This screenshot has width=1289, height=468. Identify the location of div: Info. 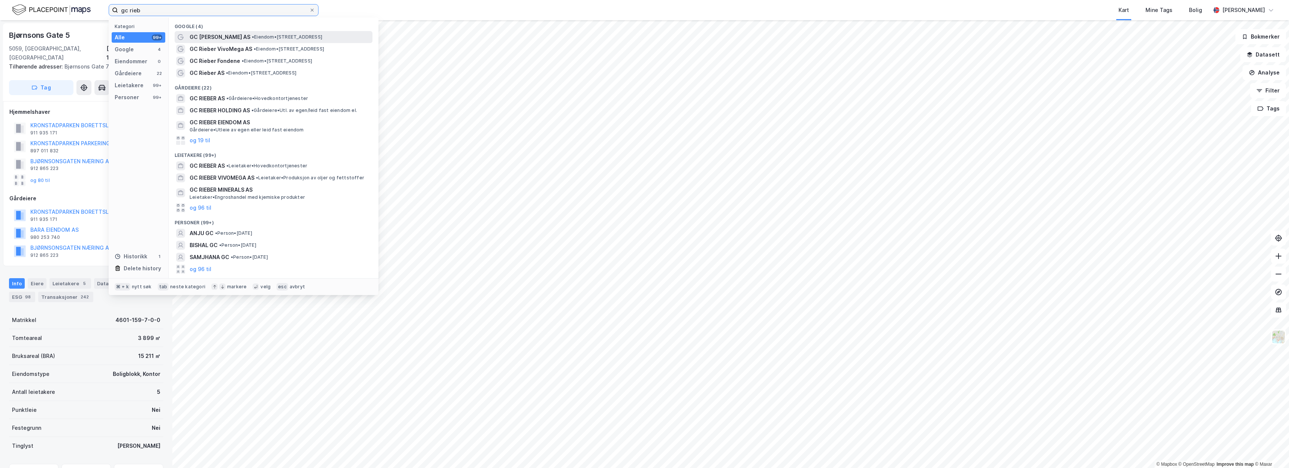
(17, 284).